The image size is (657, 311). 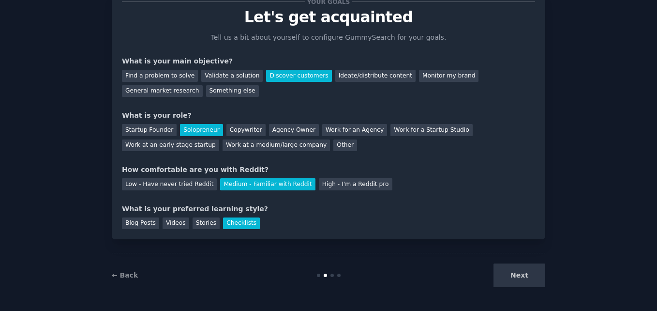 What do you see at coordinates (431, 130) in the screenshot?
I see `div: Work for a Startup Studio` at bounding box center [431, 130].